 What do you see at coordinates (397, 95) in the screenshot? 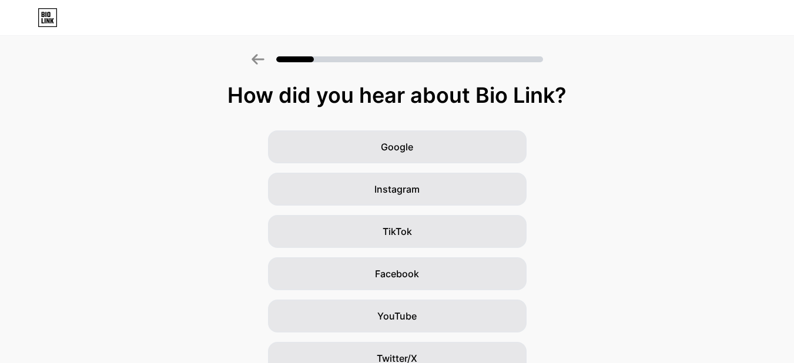
I see `div: How did you hear about Bio Link?` at bounding box center [397, 95].